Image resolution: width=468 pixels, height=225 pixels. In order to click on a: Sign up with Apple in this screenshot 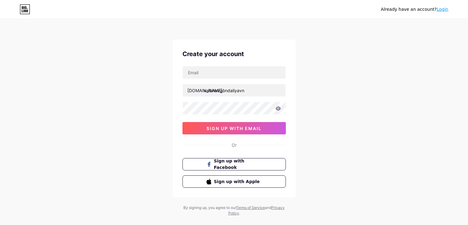, I will do `click(234, 181)`.